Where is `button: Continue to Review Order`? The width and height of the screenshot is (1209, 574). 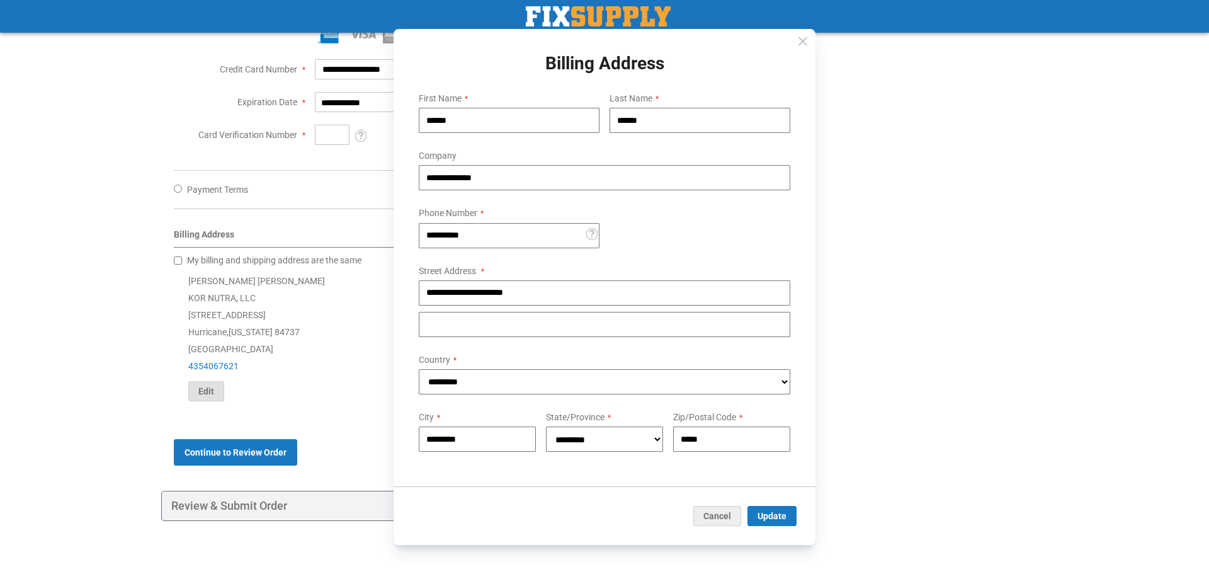
button: Continue to Review Order is located at coordinates (235, 452).